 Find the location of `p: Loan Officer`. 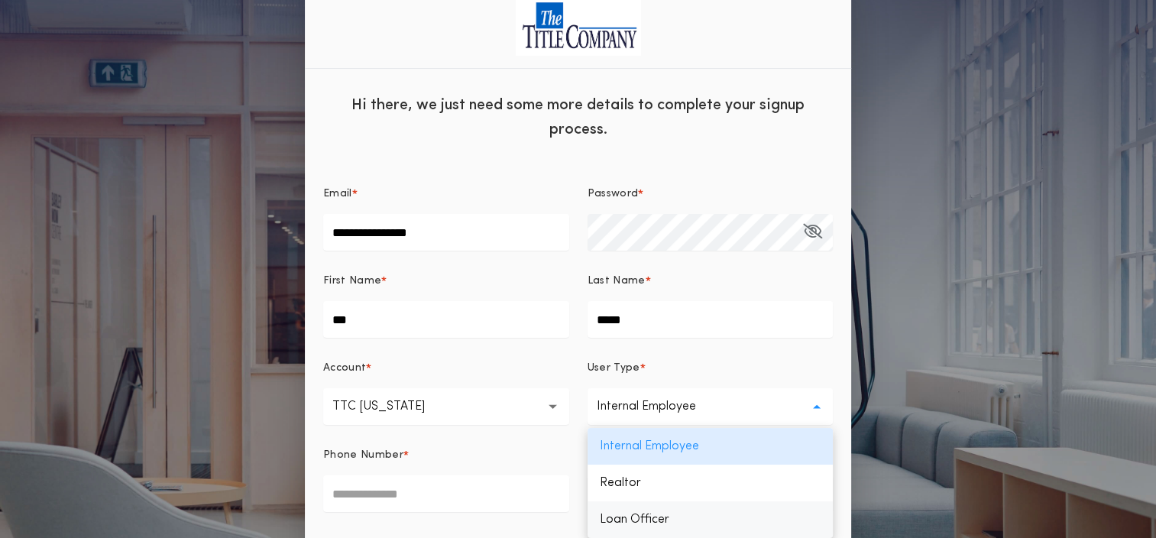

p: Loan Officer is located at coordinates (710, 519).